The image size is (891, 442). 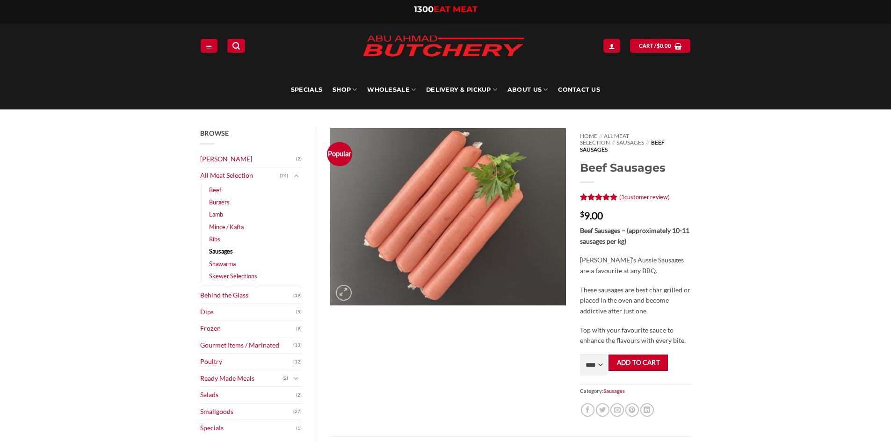 What do you see at coordinates (602, 410) in the screenshot?
I see `a: Share on Twitter` at bounding box center [602, 410].